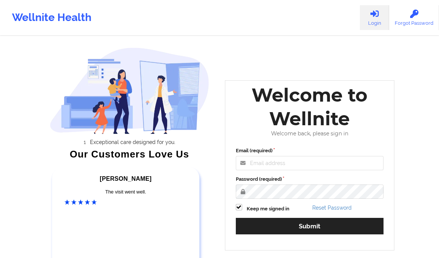 The height and width of the screenshot is (258, 439). Describe the element at coordinates (414, 18) in the screenshot. I see `a: Forgot Password` at that location.